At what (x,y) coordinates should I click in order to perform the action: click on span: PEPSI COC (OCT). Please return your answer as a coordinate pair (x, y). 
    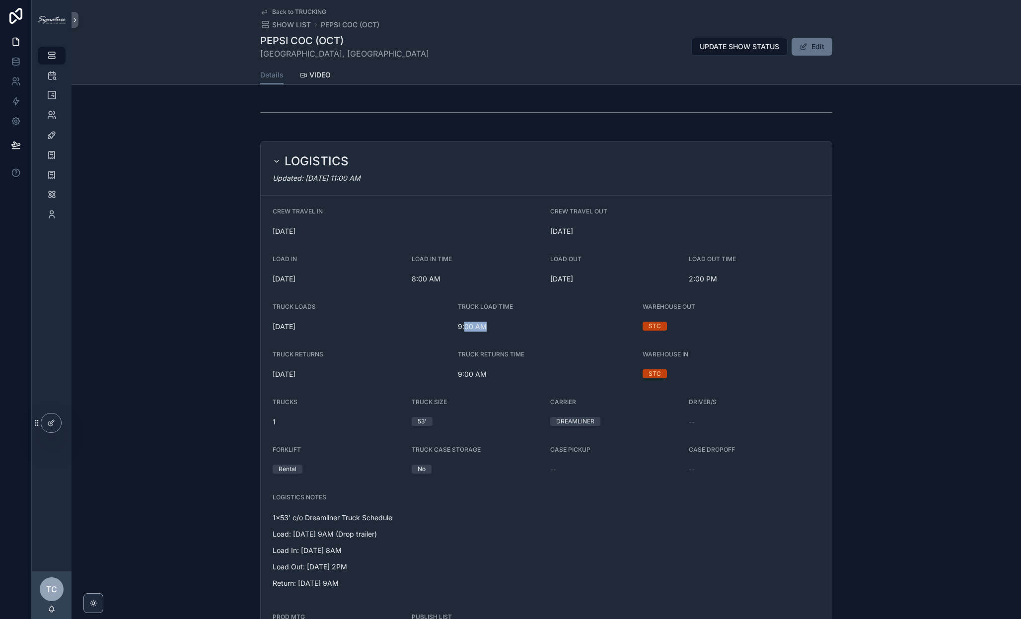
    Looking at the image, I should click on (350, 25).